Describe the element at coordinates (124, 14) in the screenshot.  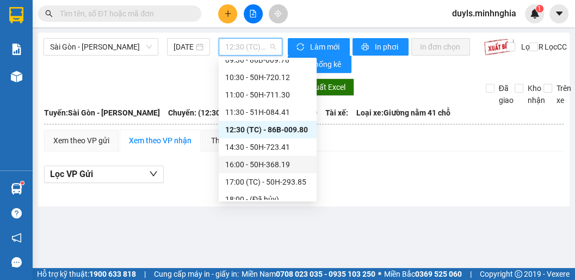
I see `input: Tìm tên, số ĐT hoặc mã đơn` at that location.